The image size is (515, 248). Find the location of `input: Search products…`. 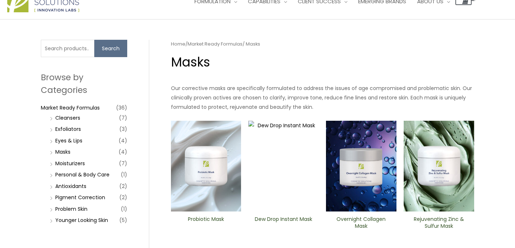

input: Search products… is located at coordinates (68, 48).